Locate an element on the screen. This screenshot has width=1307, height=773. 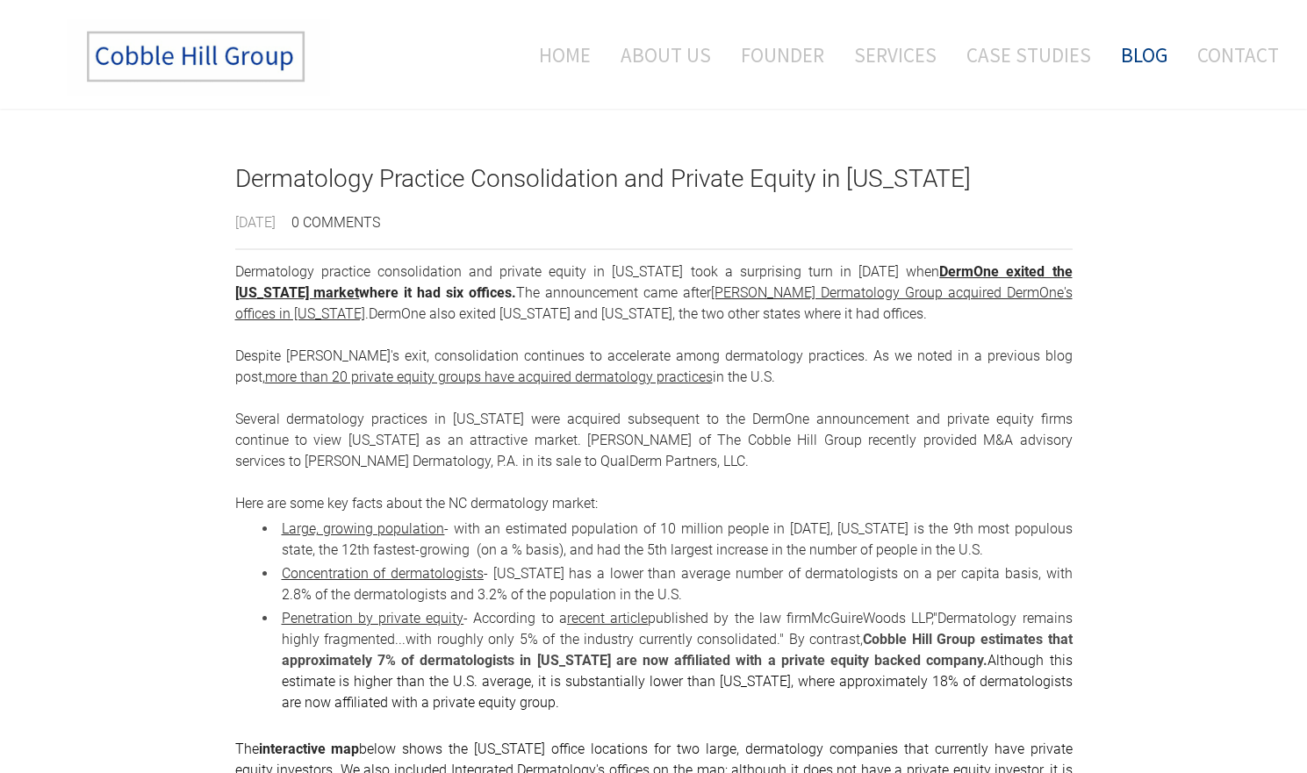
a: Blog is located at coordinates (1144, 54).